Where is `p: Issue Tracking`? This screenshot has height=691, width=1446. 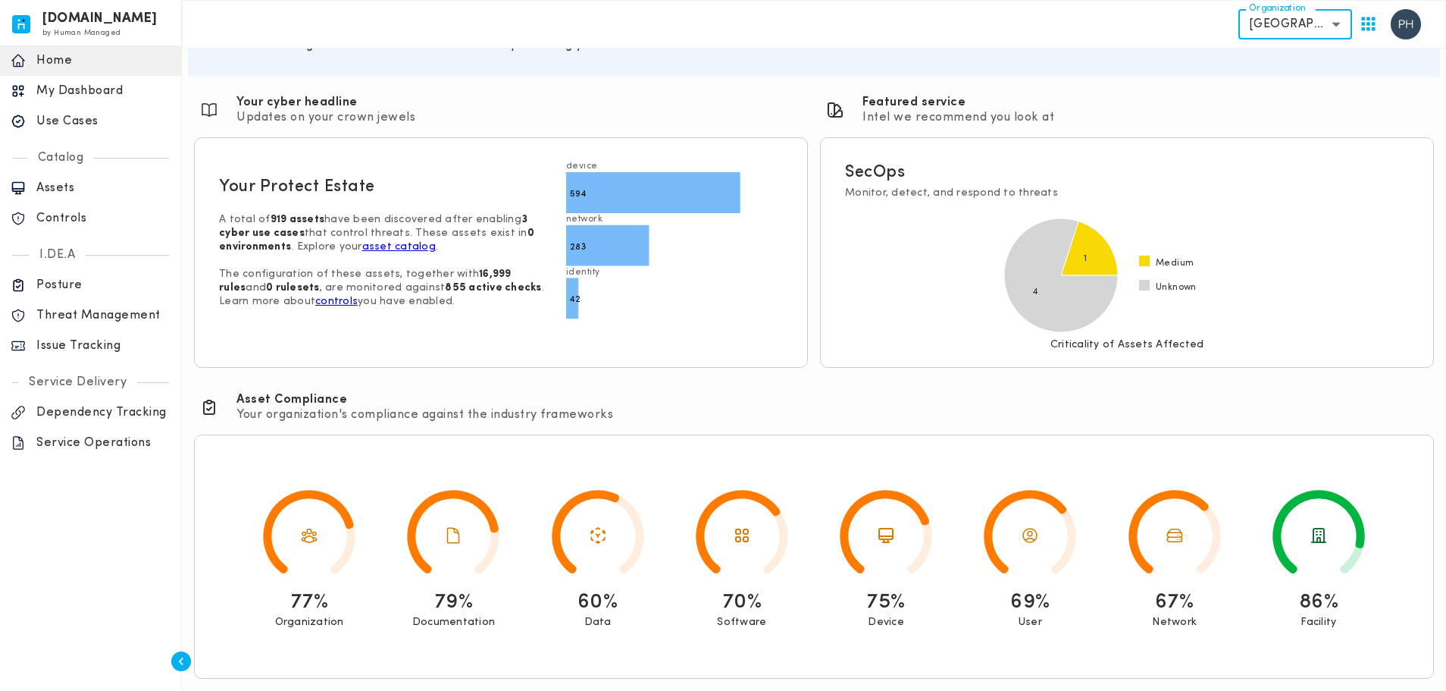 p: Issue Tracking is located at coordinates (103, 346).